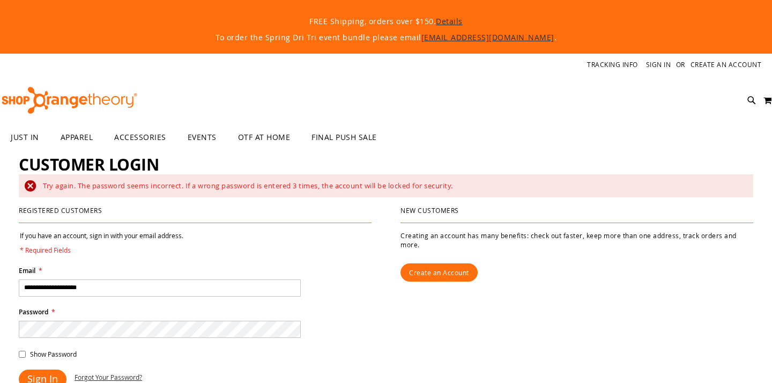  Describe the element at coordinates (202, 137) in the screenshot. I see `span: EVENTS` at that location.